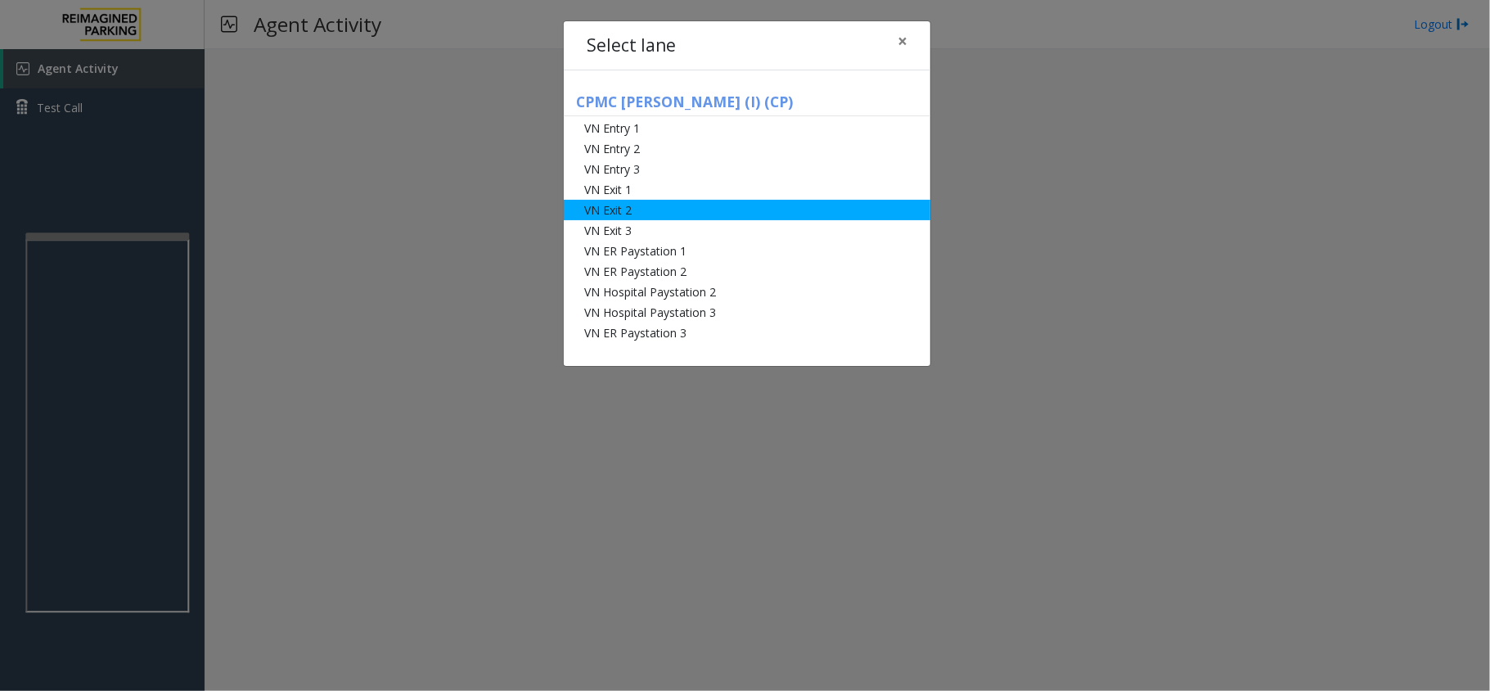 The width and height of the screenshot is (1490, 691). What do you see at coordinates (903, 41) in the screenshot?
I see `button: Close` at bounding box center [903, 41].